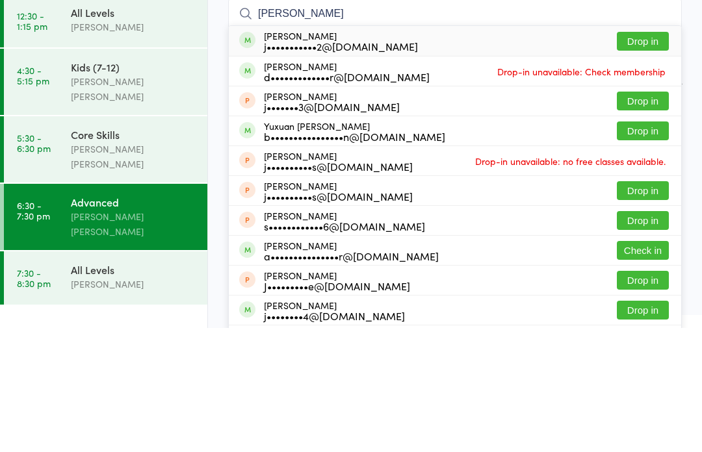  I want to click on h2: Advanced Check-in, so click(455, 43).